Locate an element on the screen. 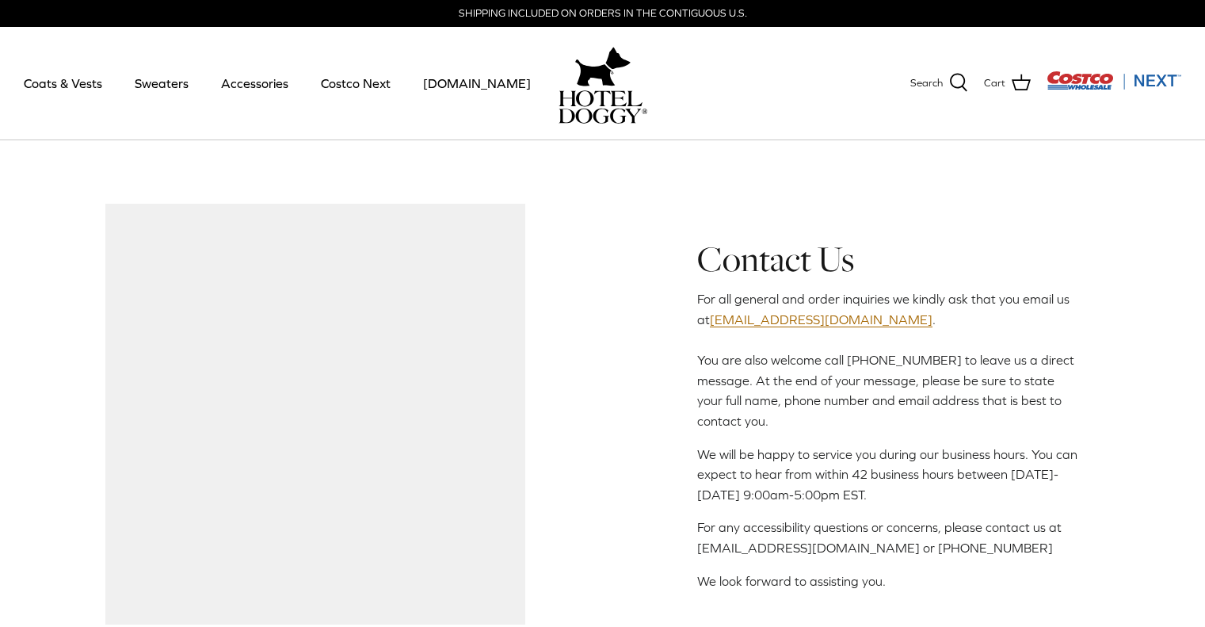 This screenshot has height=627, width=1205. p: We will be happy to service you during our business hours. You can expect to hear from within 42 ... is located at coordinates (890, 475).